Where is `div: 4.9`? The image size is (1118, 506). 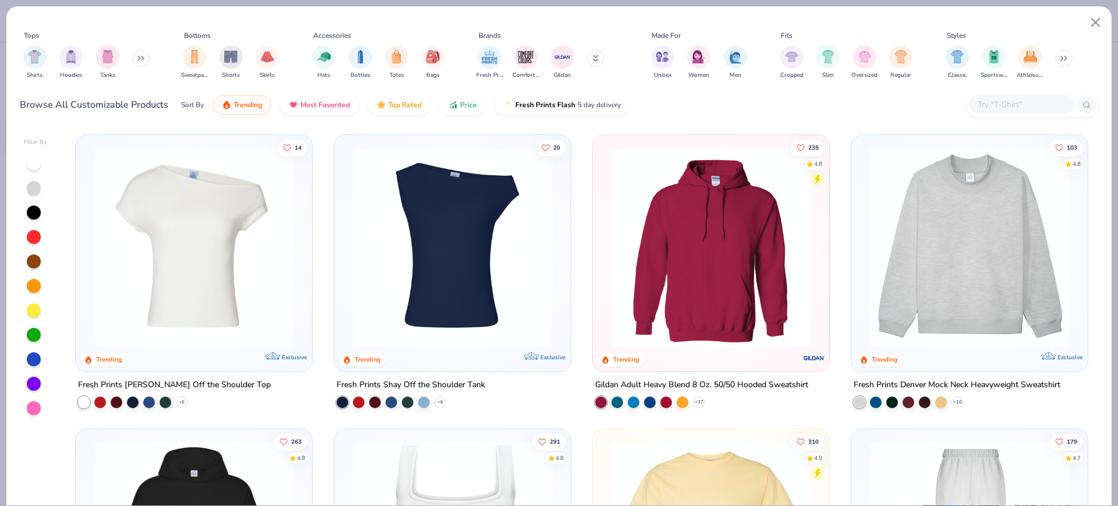 div: 4.9 is located at coordinates (818, 458).